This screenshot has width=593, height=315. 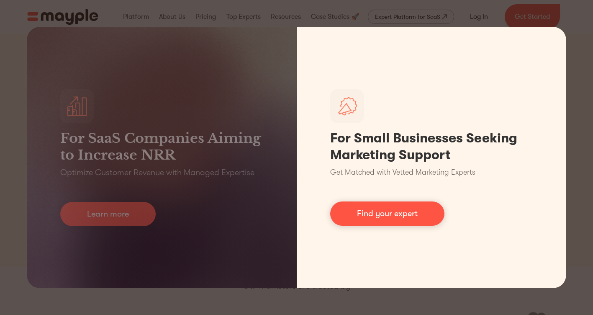 I want to click on a: Learn more, so click(x=108, y=214).